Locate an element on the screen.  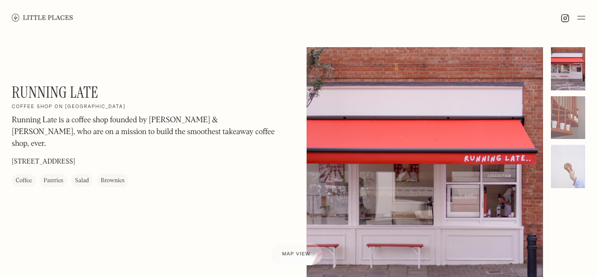
div: Salad is located at coordinates (82, 181).